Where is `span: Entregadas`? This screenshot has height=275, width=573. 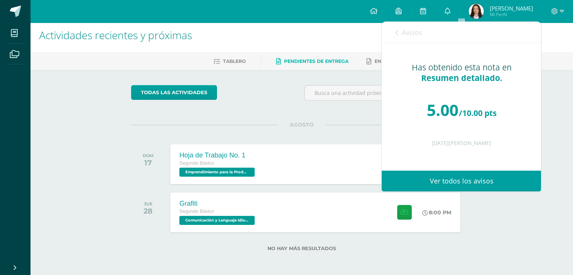
span: Entregadas is located at coordinates (391, 61).